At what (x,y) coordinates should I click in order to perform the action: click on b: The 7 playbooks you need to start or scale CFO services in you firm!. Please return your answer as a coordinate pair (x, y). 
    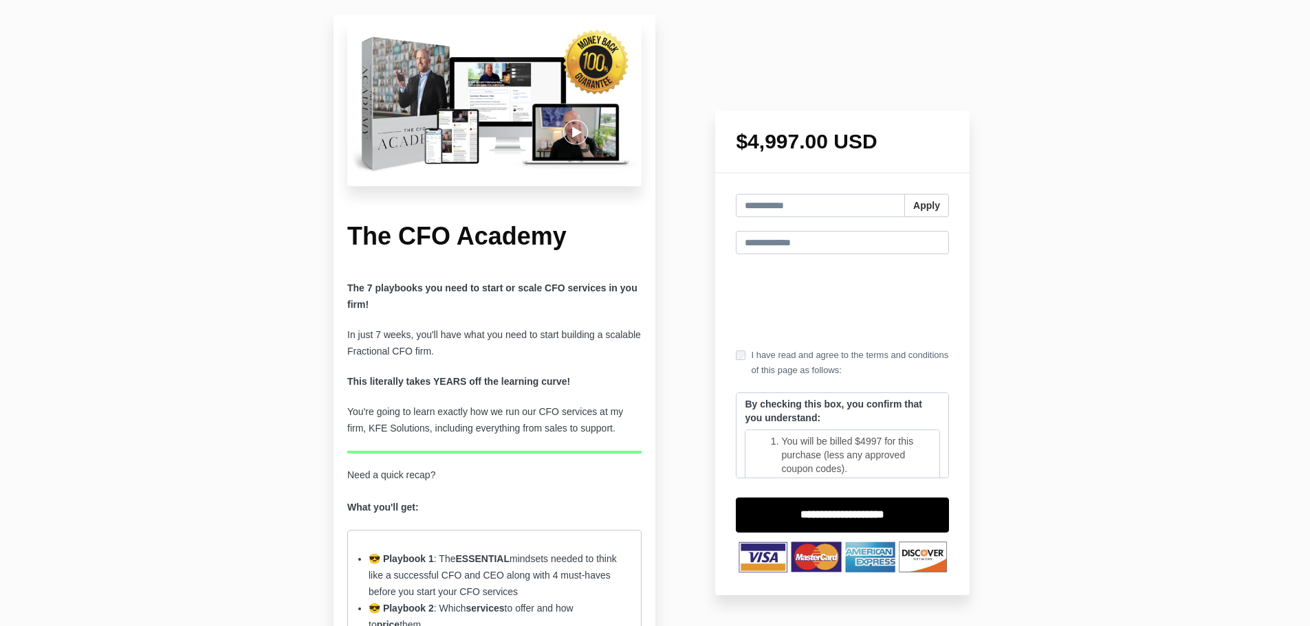
    Looking at the image, I should click on (492, 296).